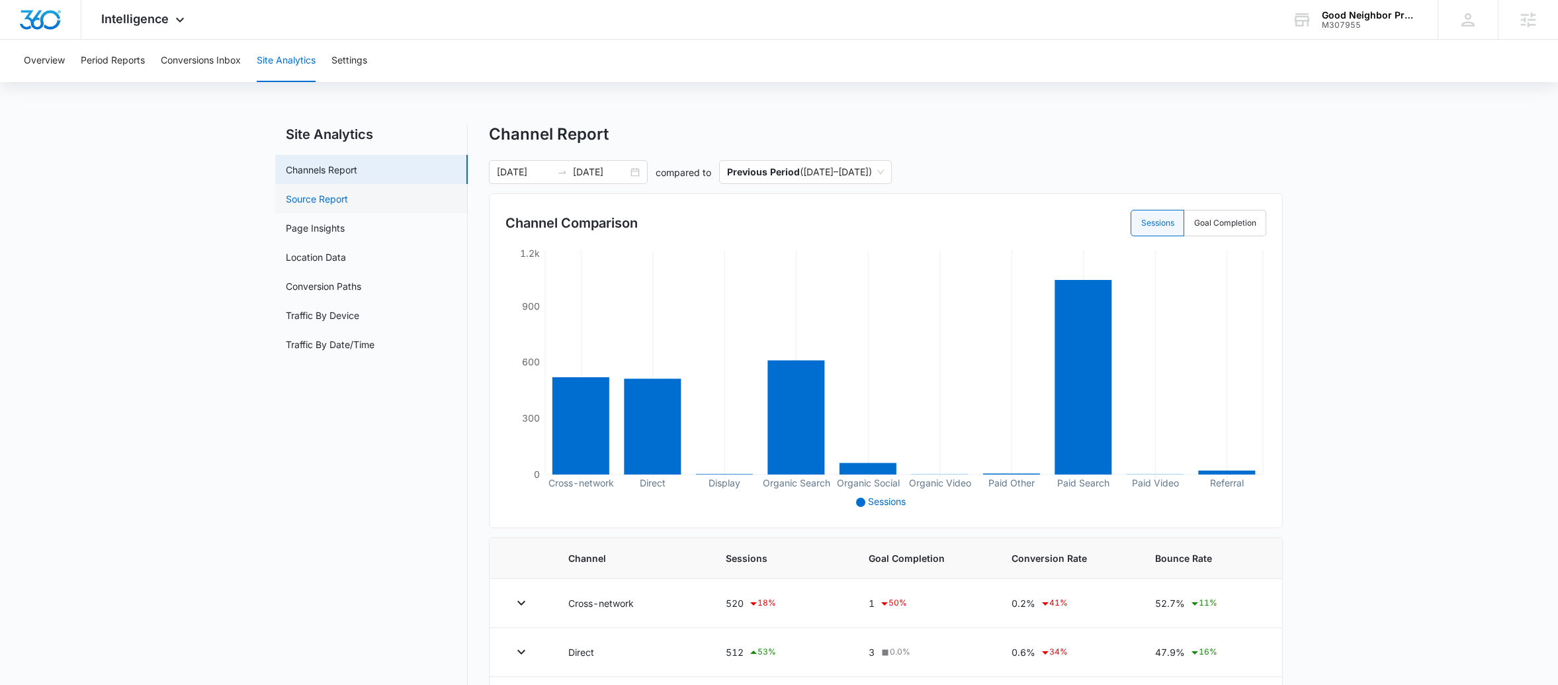  I want to click on div: 0.6%, so click(1067, 652).